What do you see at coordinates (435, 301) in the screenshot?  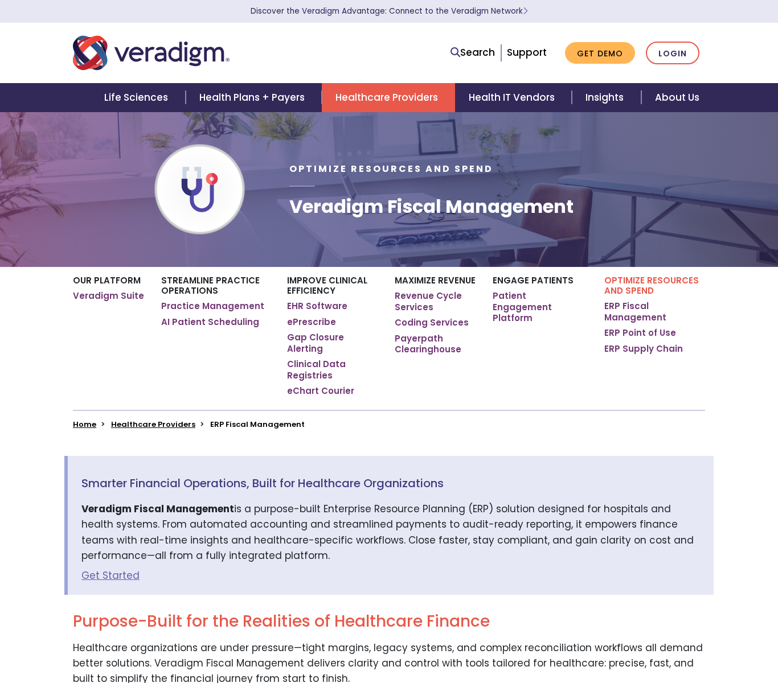 I see `a: Revenue Cycle Services` at bounding box center [435, 301].